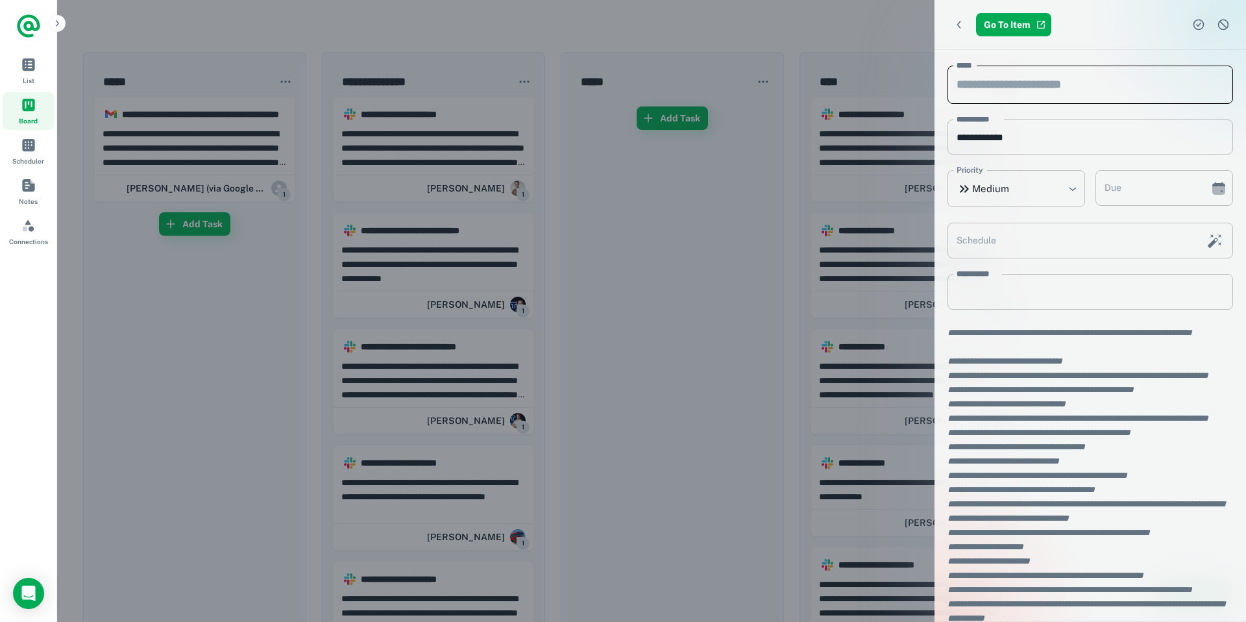  What do you see at coordinates (28, 201) in the screenshot?
I see `span: Notes` at bounding box center [28, 201].